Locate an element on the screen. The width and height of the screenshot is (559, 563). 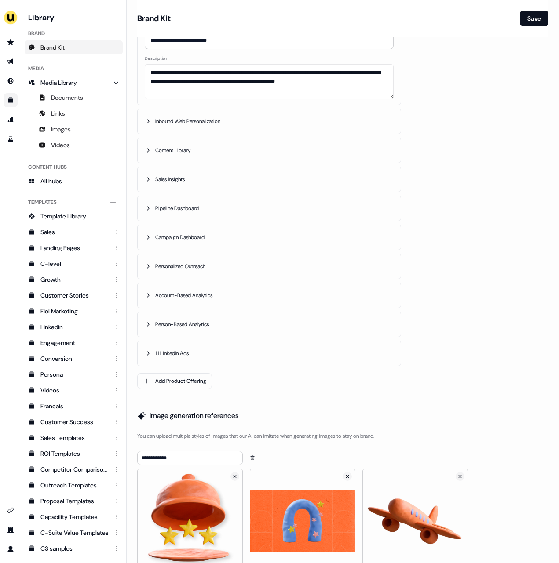
a: ROI Templates is located at coordinates (73, 454).